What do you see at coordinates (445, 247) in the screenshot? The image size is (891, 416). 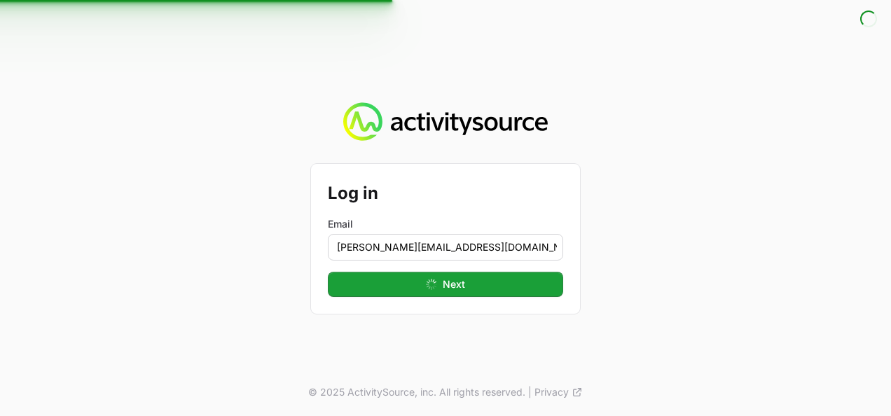 I see `input: Enter your email` at bounding box center [445, 247].